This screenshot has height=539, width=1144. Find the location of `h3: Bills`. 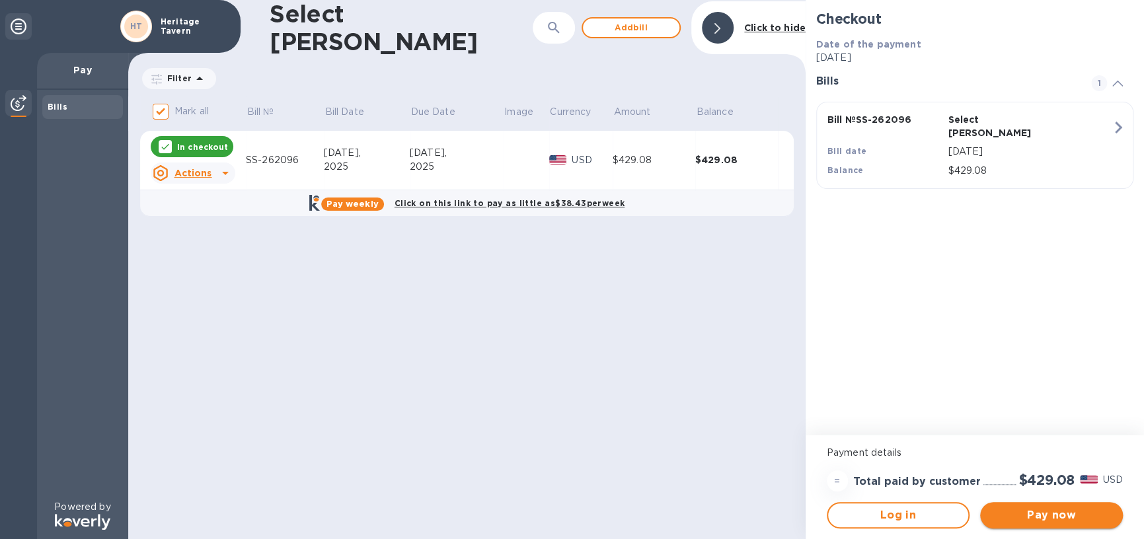

h3: Bills is located at coordinates (946, 81).